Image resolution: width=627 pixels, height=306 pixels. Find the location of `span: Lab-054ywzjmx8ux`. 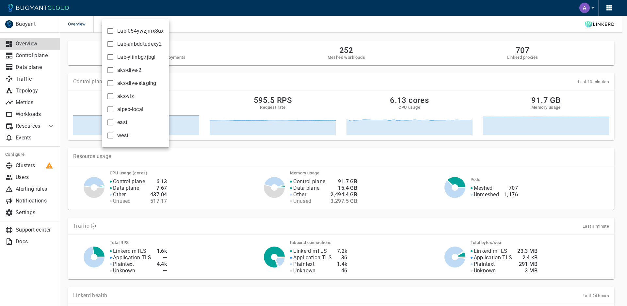

span: Lab-054ywzjmx8ux is located at coordinates (140, 31).